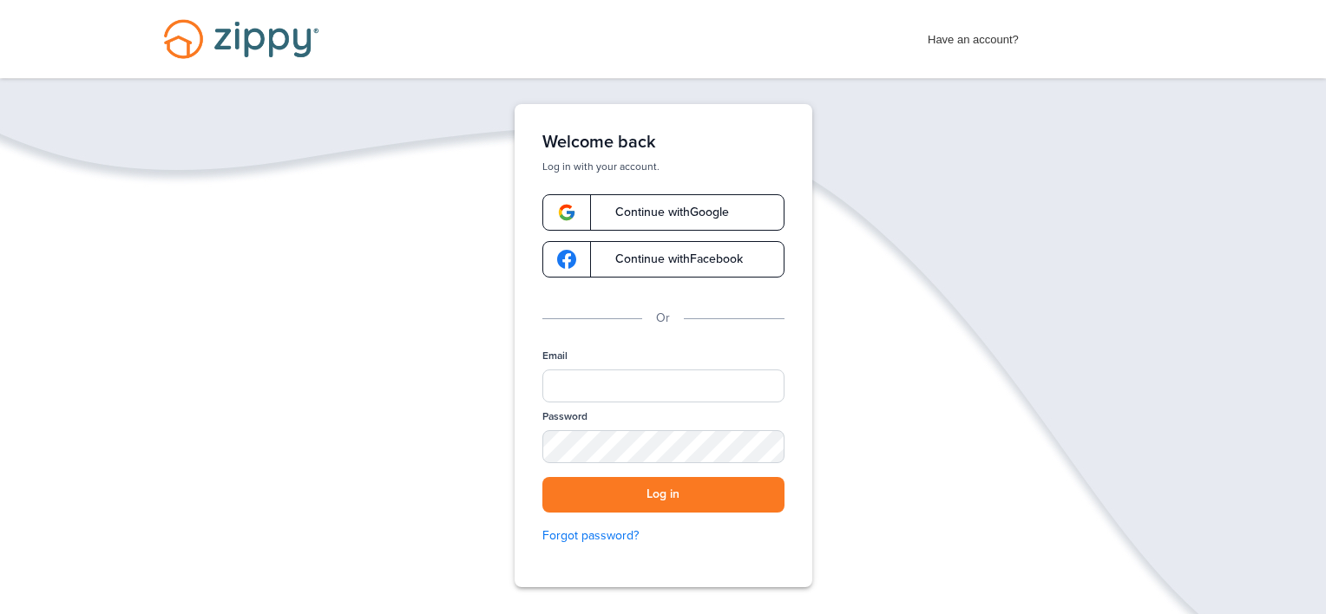 The image size is (1326, 614). I want to click on p: Or, so click(663, 318).